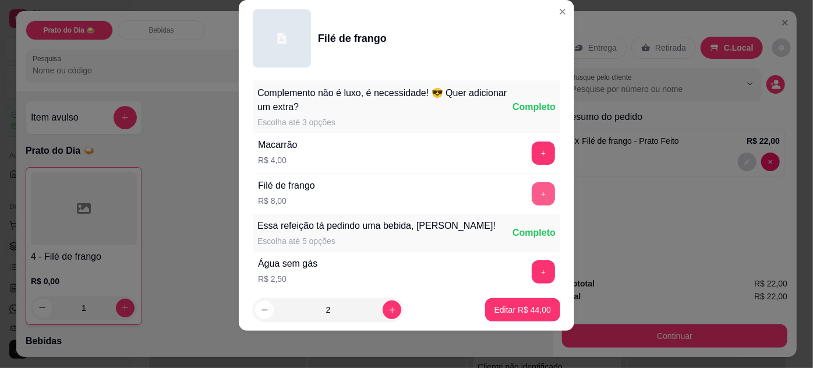  What do you see at coordinates (278, 160) in the screenshot?
I see `p: R$ 4,00` at bounding box center [278, 160].